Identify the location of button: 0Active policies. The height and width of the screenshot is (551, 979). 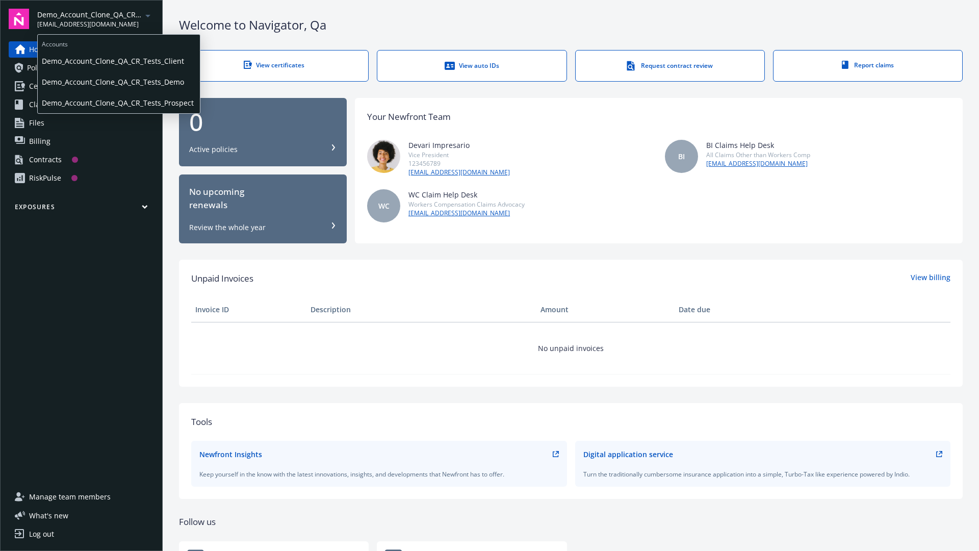
(263, 132).